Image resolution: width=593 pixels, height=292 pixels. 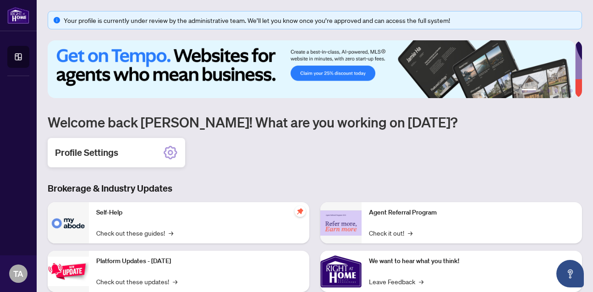 I want to click on p: Agent Referral Program, so click(x=472, y=213).